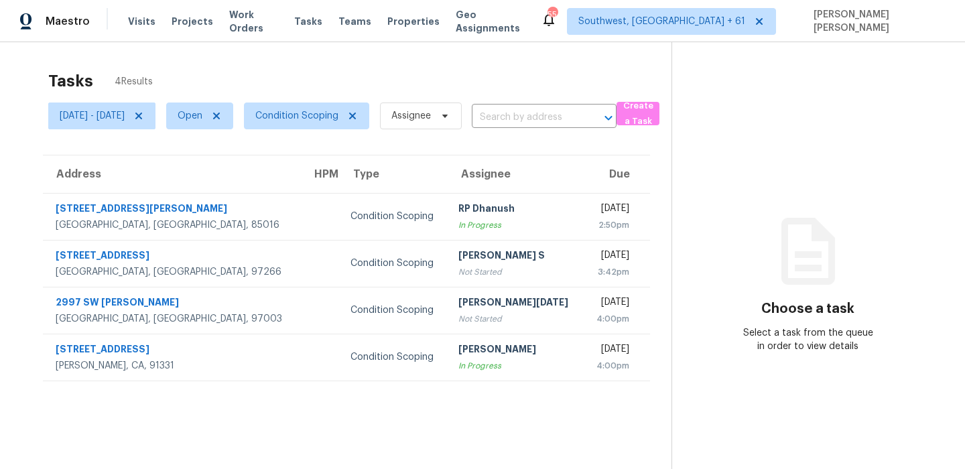 The width and height of the screenshot is (965, 469). I want to click on input: Search by address, so click(526, 117).